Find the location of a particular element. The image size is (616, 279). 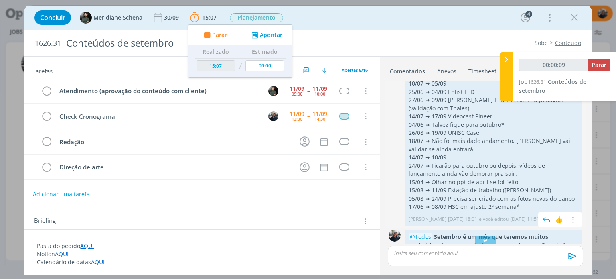

p: 10/07 ➜ 05/09 is located at coordinates (494, 83).